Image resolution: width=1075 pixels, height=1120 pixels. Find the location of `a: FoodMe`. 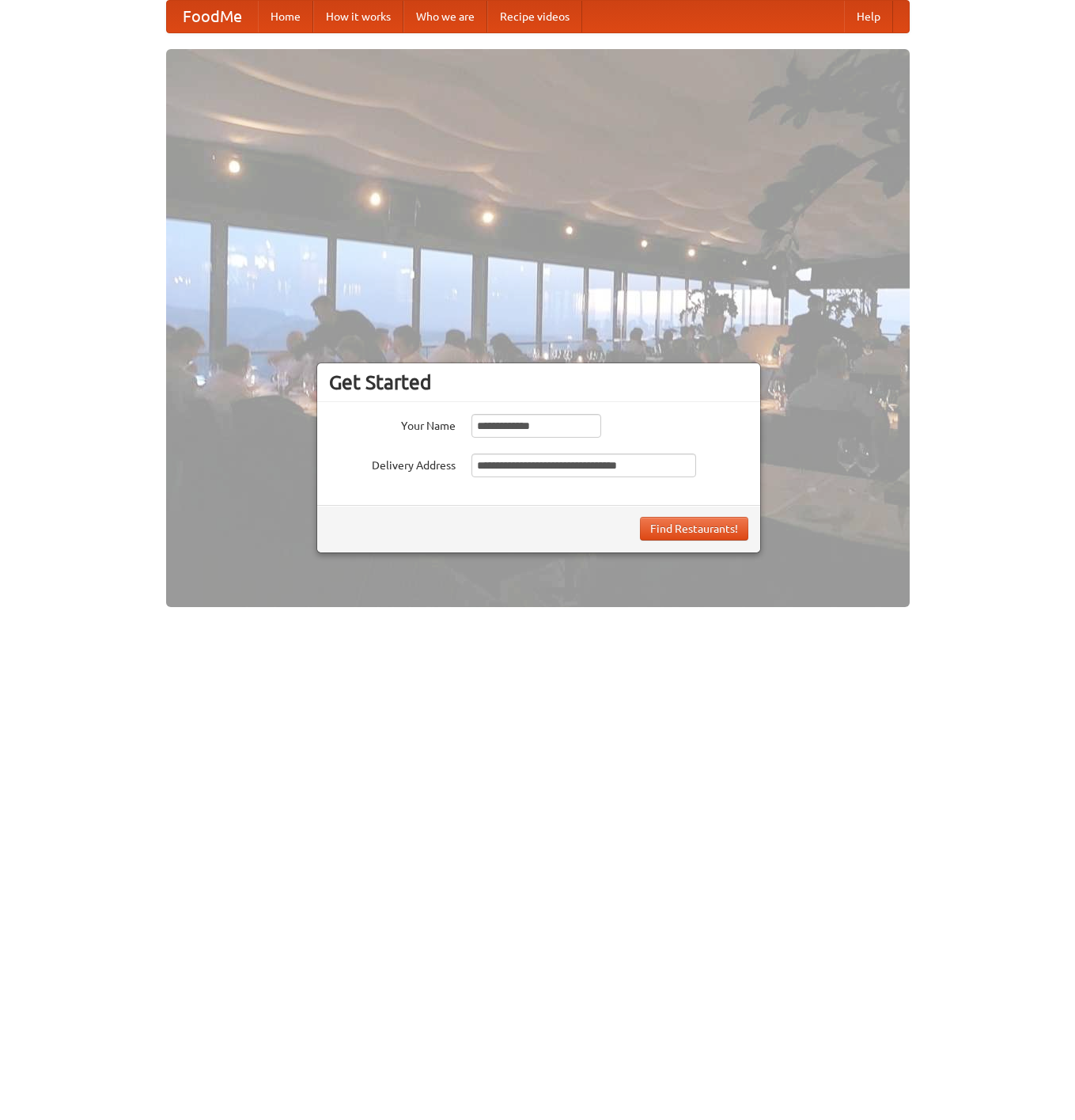

a: FoodMe is located at coordinates (212, 17).